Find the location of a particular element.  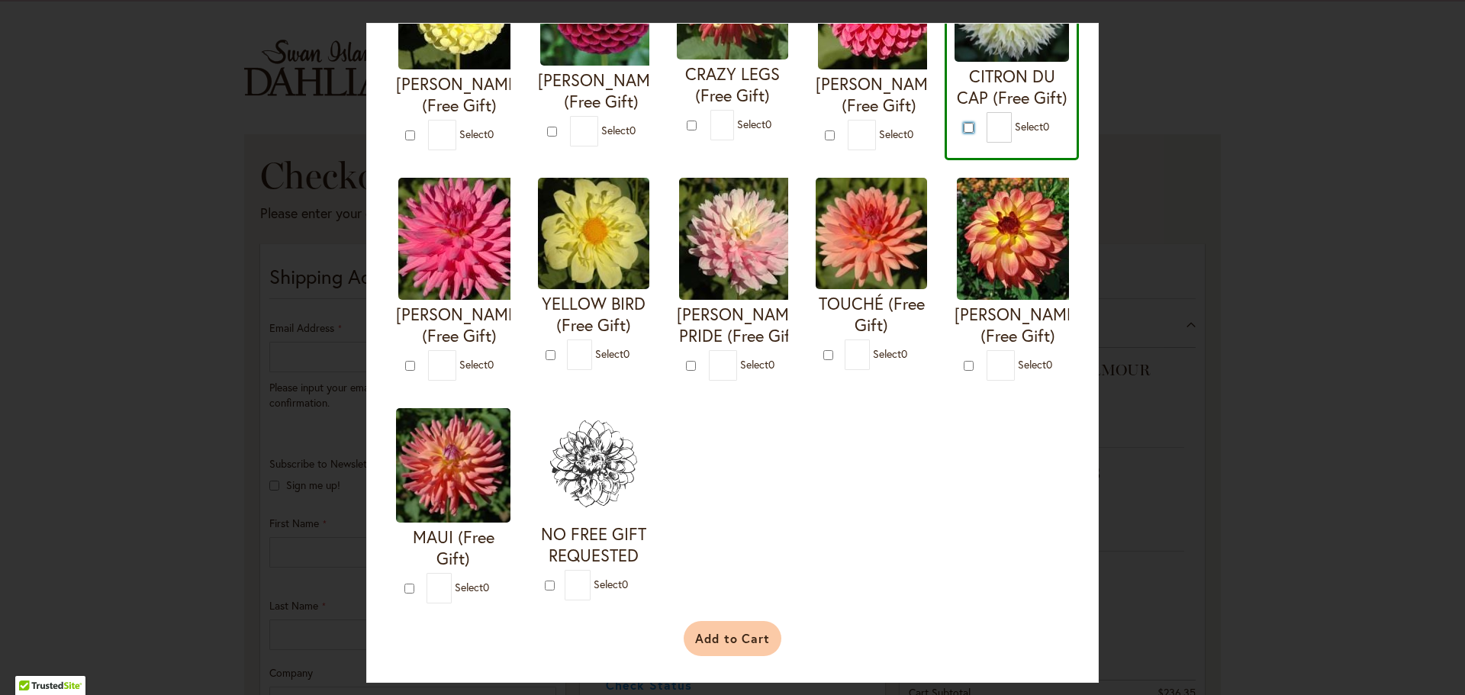

h4: YELLOW BIRD (Free Gift) is located at coordinates (594, 314).